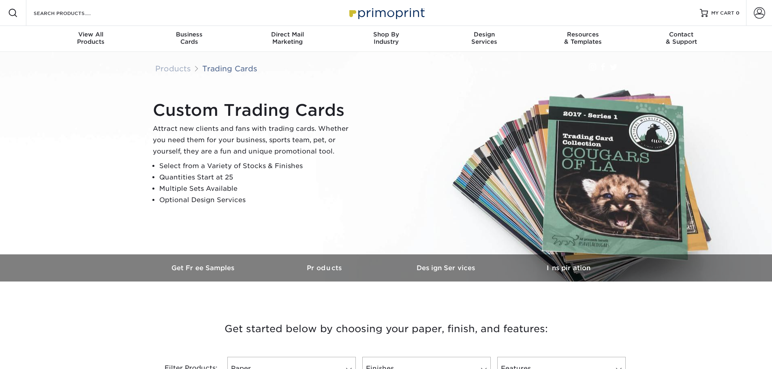  What do you see at coordinates (386, 39) in the screenshot?
I see `a: Shop ByIndustry` at bounding box center [386, 39].